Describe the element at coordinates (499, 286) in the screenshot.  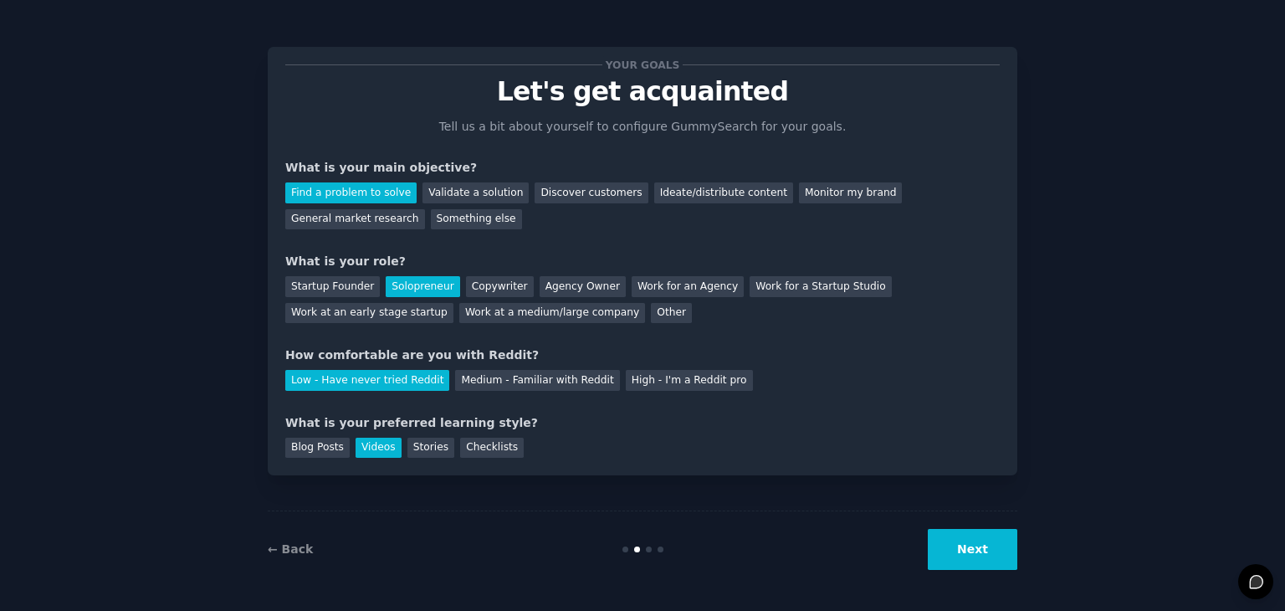
I see `div: Copywriter` at that location.